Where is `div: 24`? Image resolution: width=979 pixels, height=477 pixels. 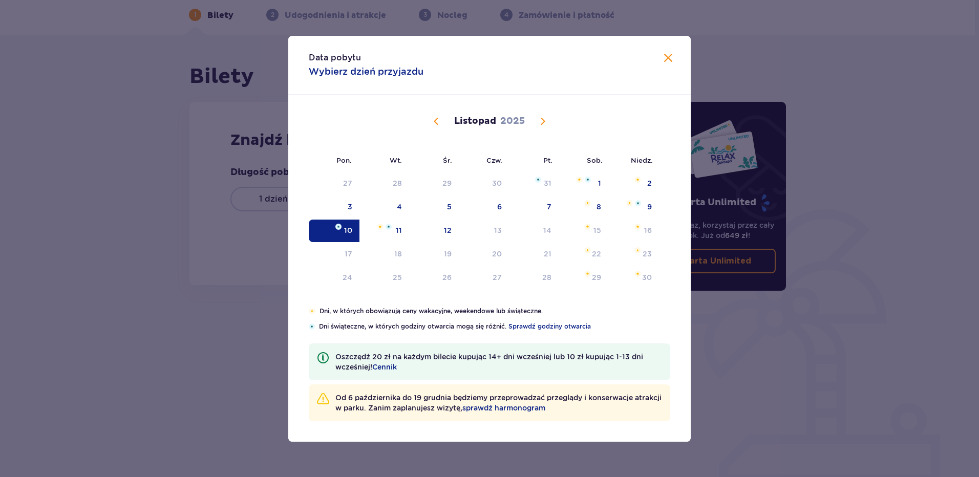
div: 24 is located at coordinates (347, 277).